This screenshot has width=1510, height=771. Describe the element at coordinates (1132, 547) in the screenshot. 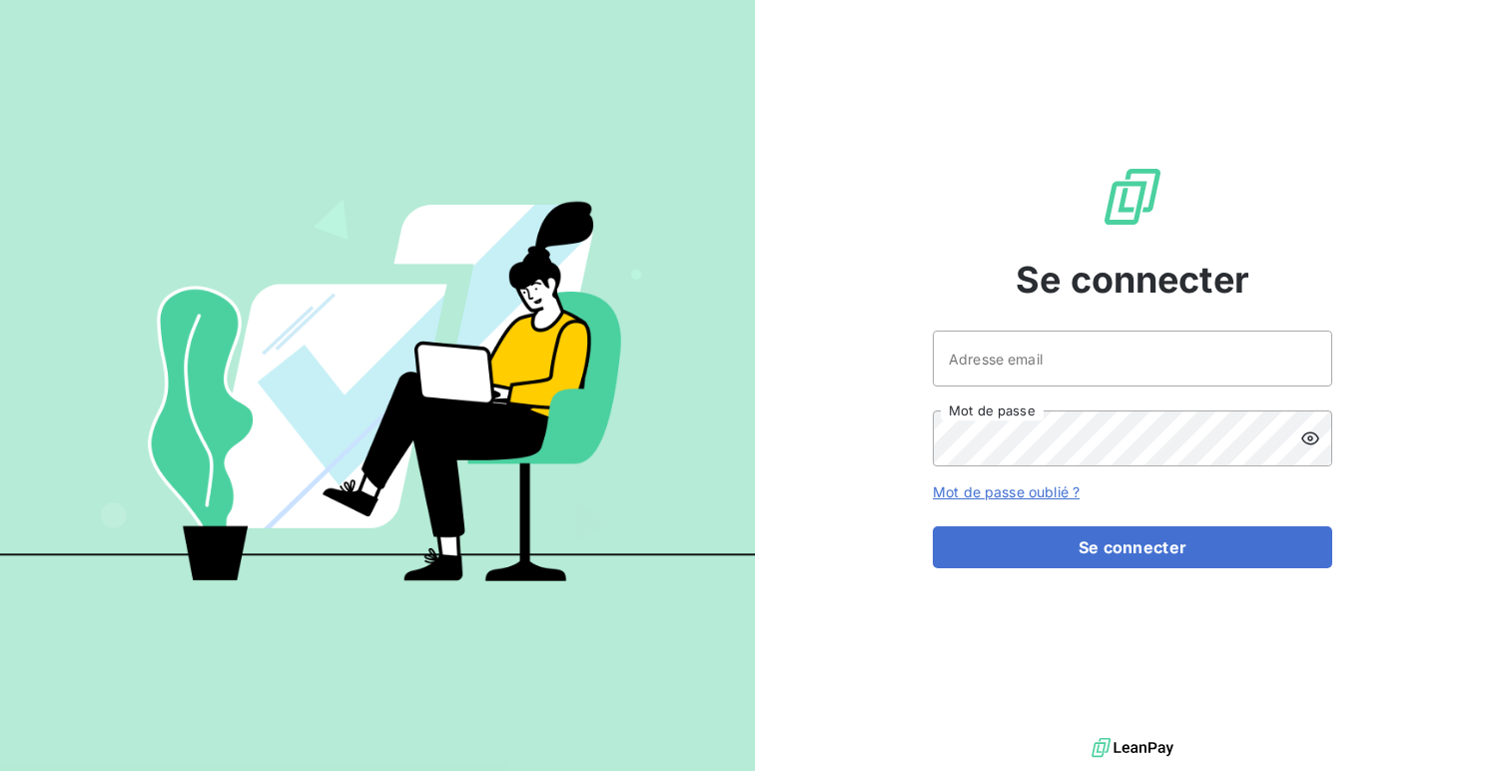

I see `button: Se connecter` at that location.